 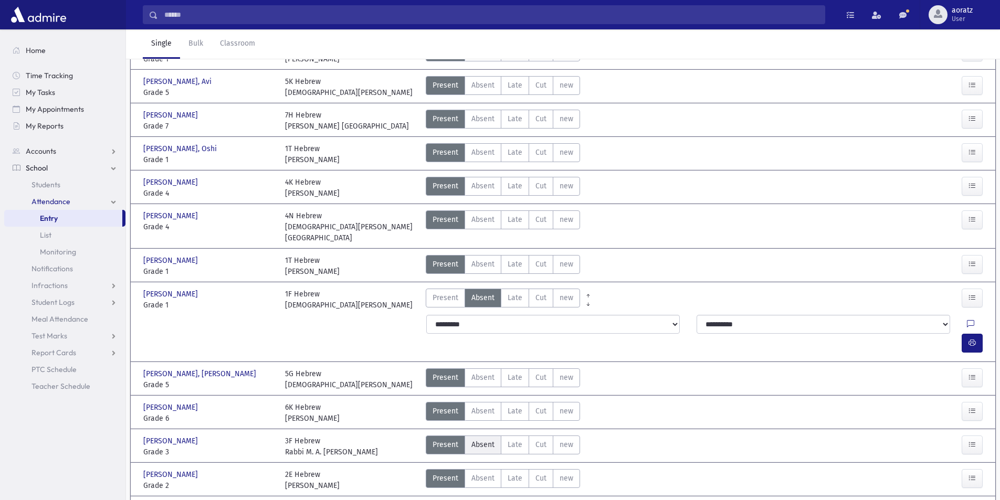 What do you see at coordinates (491, 15) in the screenshot?
I see `input: Search` at bounding box center [491, 15].